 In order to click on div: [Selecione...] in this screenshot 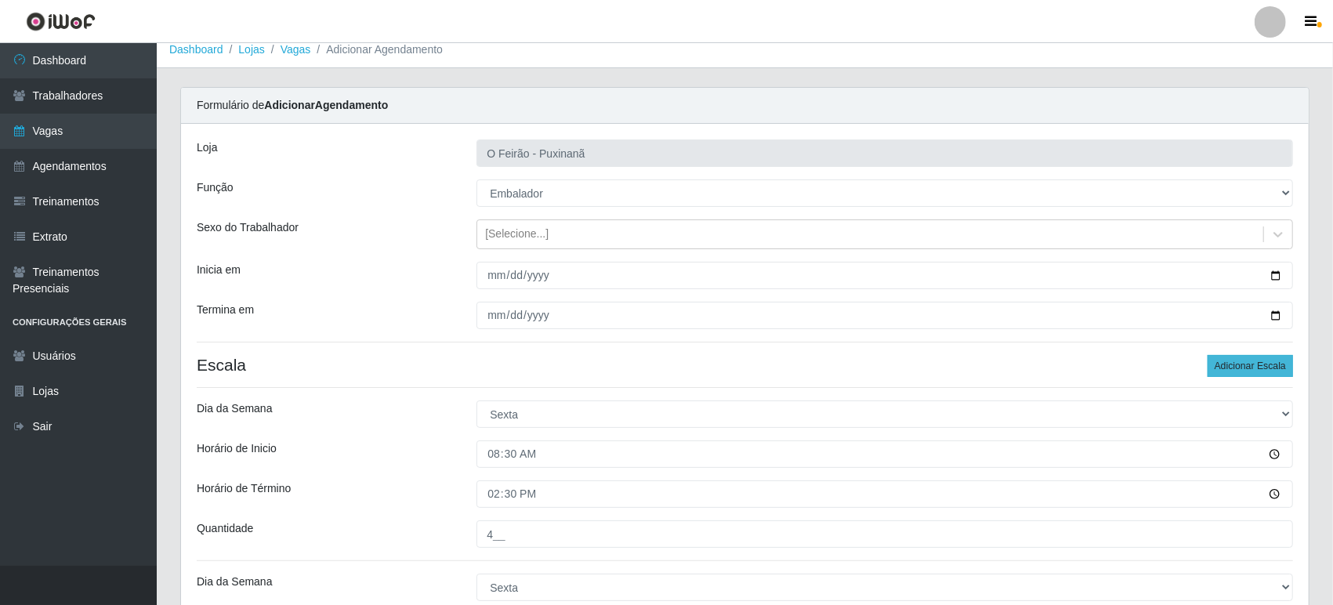, I will do `click(516, 234)`.